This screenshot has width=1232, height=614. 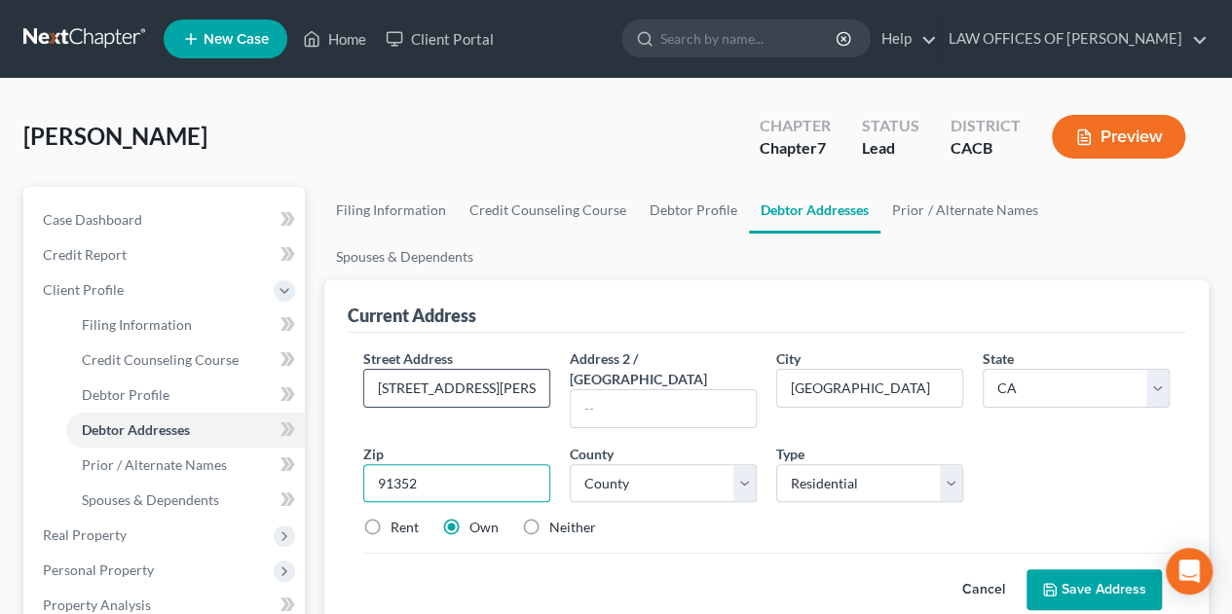 I want to click on span: Credit Report, so click(x=85, y=254).